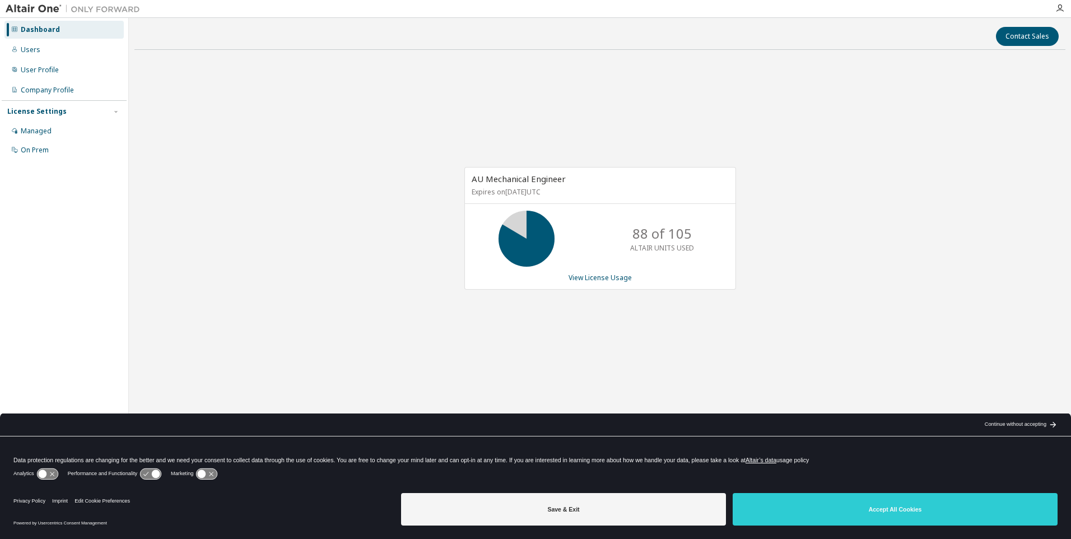 The image size is (1071, 539). I want to click on a: View License Usage, so click(600, 277).